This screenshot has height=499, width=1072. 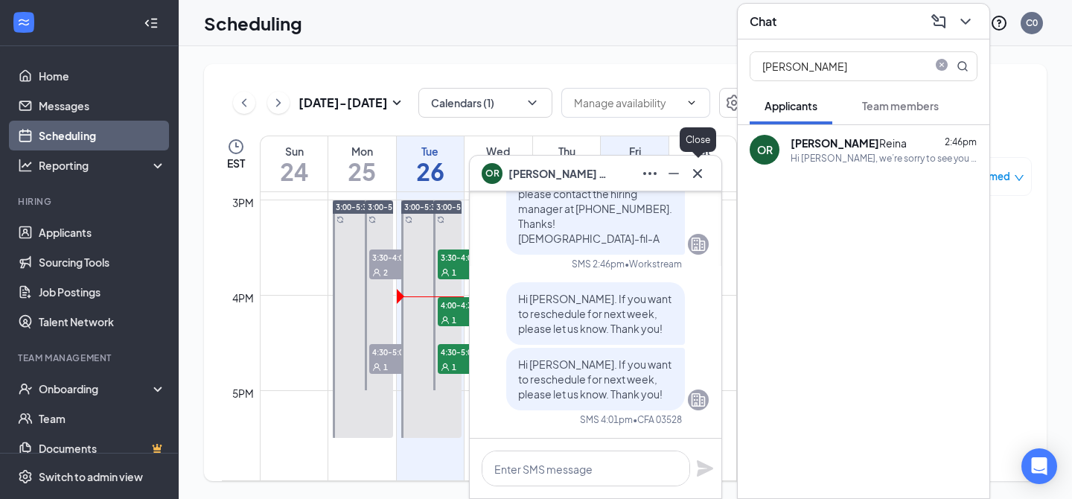 What do you see at coordinates (279, 103) in the screenshot?
I see `svg: ChevronRight` at bounding box center [279, 103].